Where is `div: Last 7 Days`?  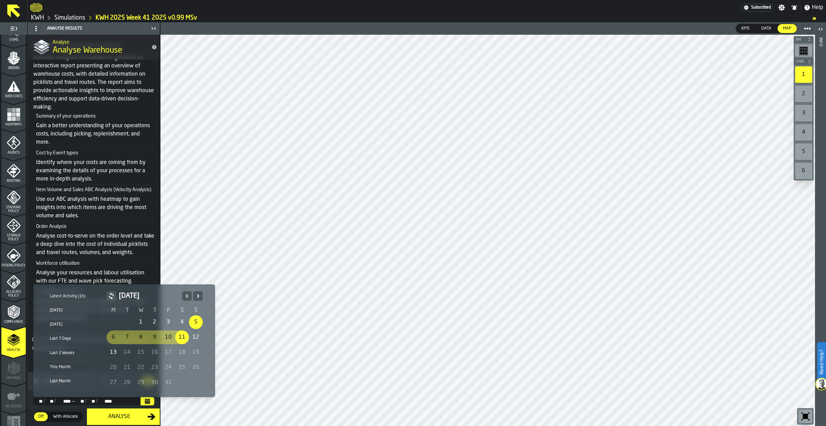
div: Last 7 Days is located at coordinates (68, 339).